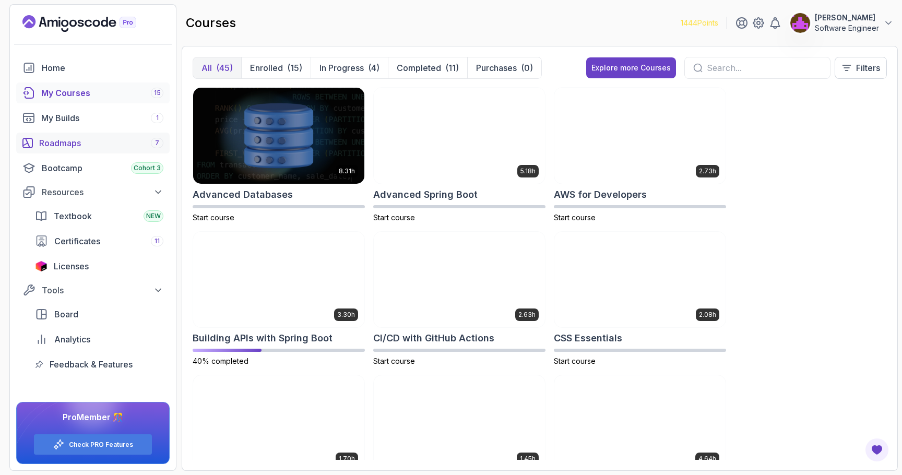 The image size is (902, 475). I want to click on p: 1.70h, so click(347, 459).